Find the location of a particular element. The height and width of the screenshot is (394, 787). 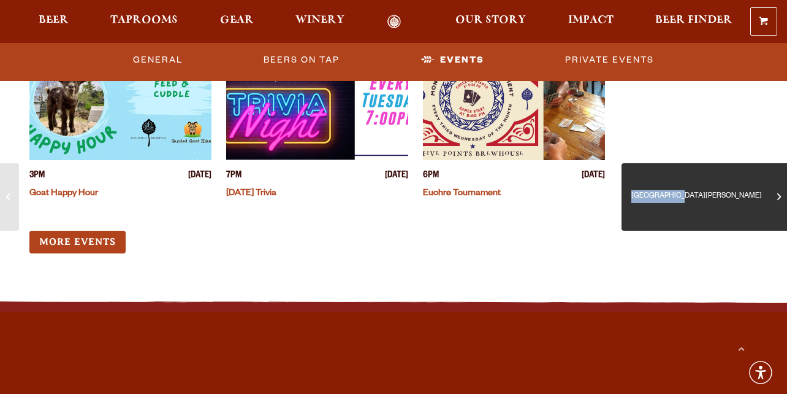

a: Our Story is located at coordinates (491, 21).